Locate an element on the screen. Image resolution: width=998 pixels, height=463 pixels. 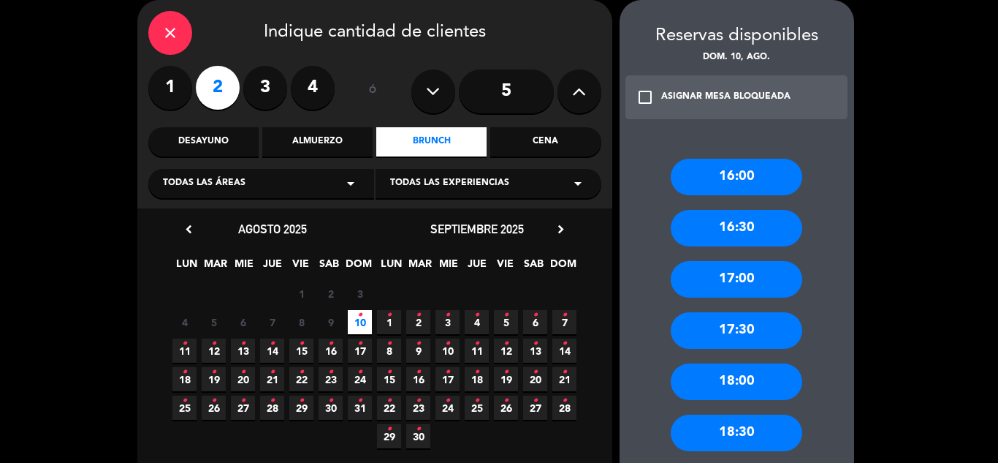
span: 20 is located at coordinates (535, 379).